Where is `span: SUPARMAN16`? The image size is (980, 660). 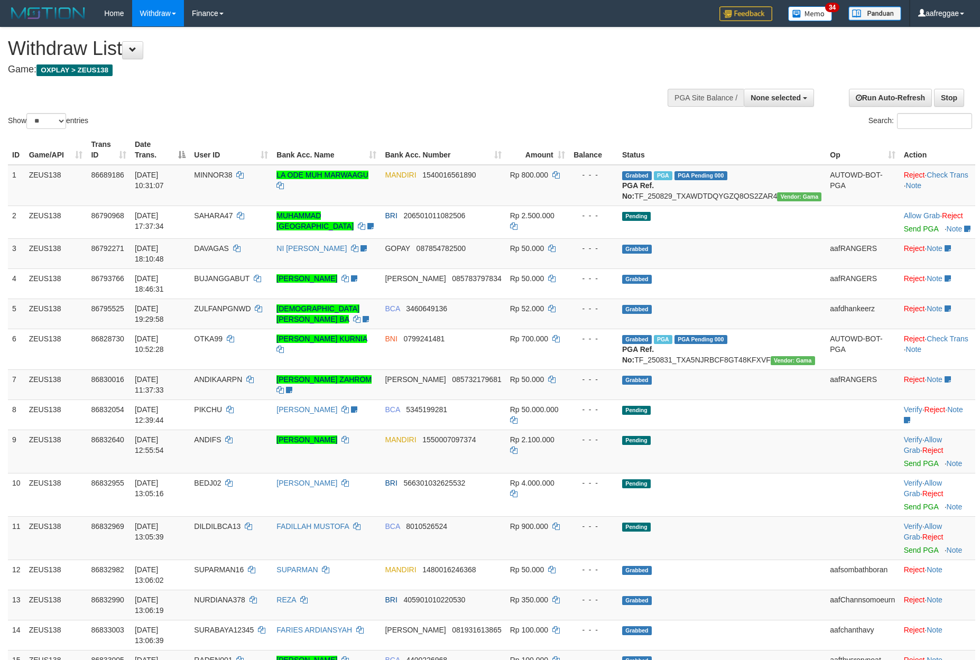
span: SUPARMAN16 is located at coordinates (219, 570).